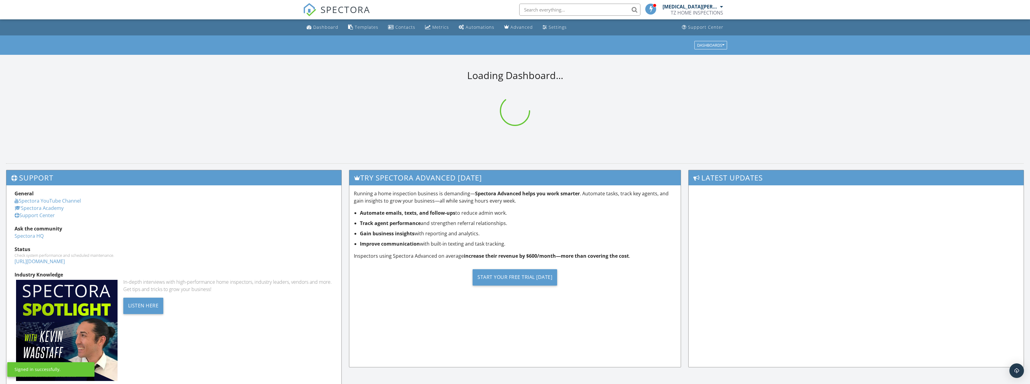 The width and height of the screenshot is (1030, 384). Describe the element at coordinates (174, 229) in the screenshot. I see `div: Ask the community` at that location.